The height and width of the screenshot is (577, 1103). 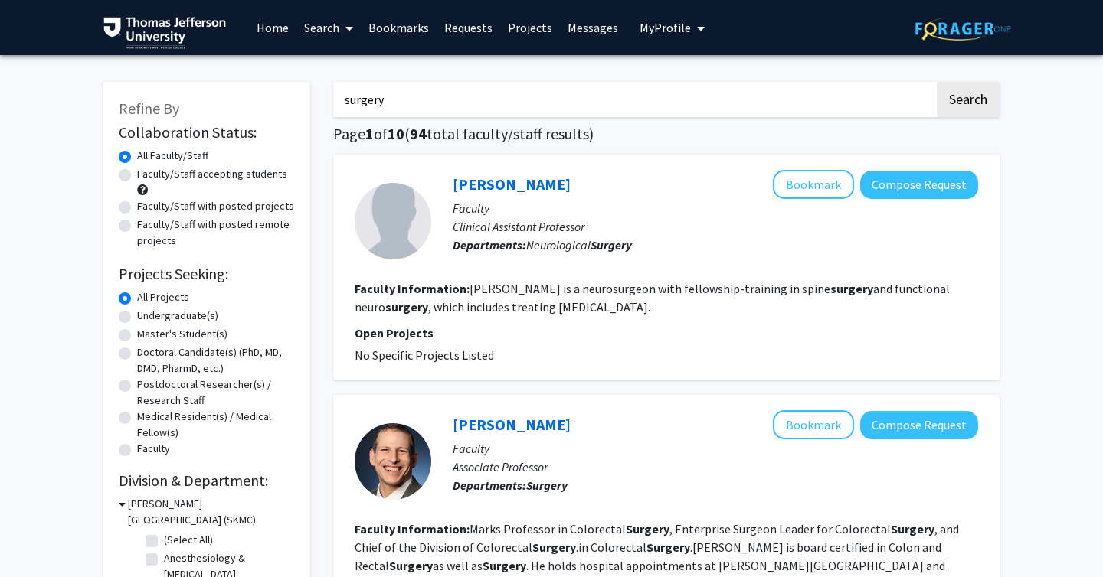 What do you see at coordinates (163, 297) in the screenshot?
I see `label: All Projects` at bounding box center [163, 297].